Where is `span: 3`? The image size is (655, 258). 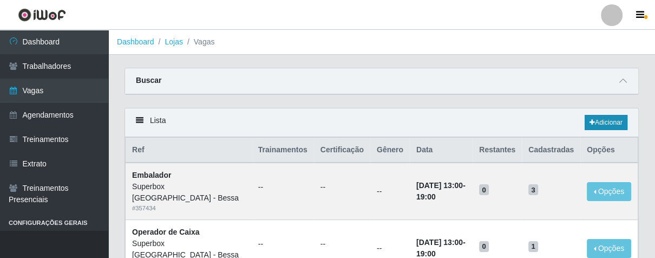
span: 3 is located at coordinates (533, 189).